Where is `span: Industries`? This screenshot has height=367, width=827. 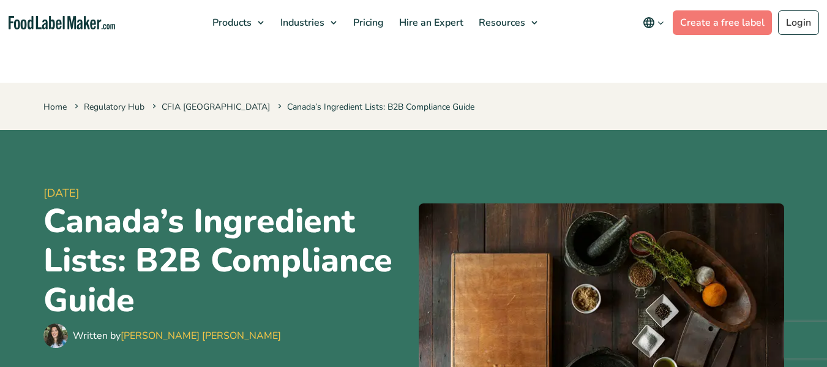
span: Industries is located at coordinates (301, 23).